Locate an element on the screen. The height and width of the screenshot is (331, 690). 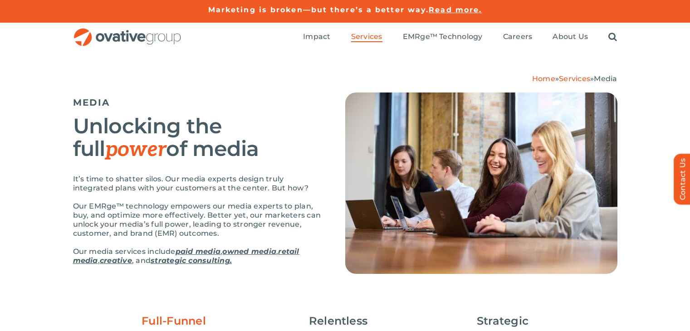
a: Search is located at coordinates (613, 37).